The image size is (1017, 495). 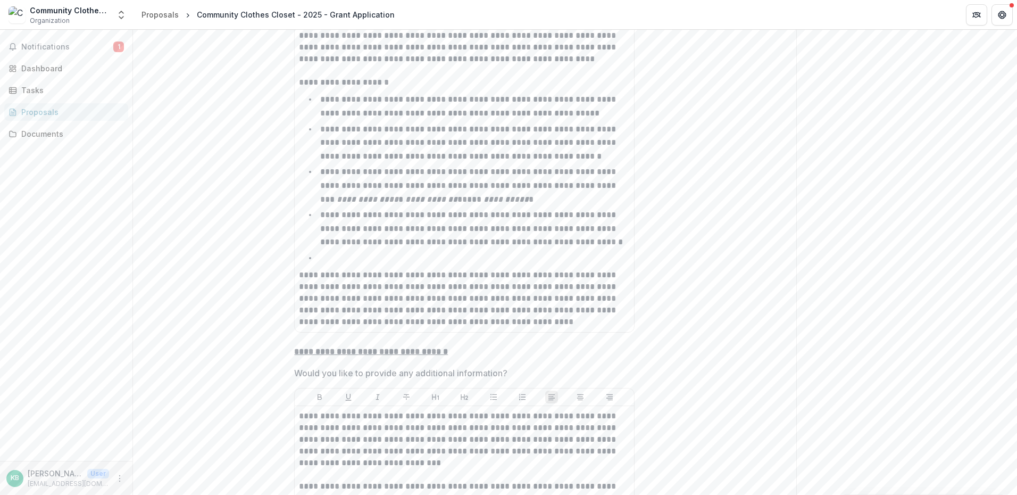 I want to click on button: Heading 1, so click(x=436, y=397).